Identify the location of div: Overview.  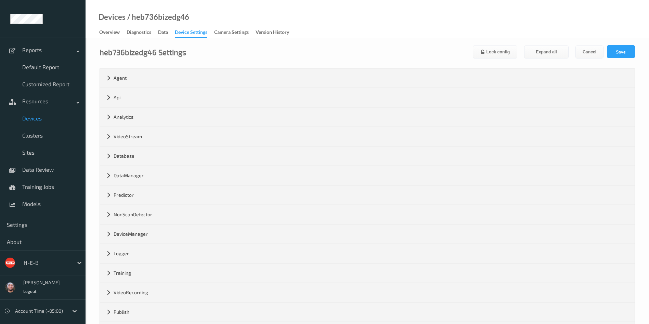
(109, 33).